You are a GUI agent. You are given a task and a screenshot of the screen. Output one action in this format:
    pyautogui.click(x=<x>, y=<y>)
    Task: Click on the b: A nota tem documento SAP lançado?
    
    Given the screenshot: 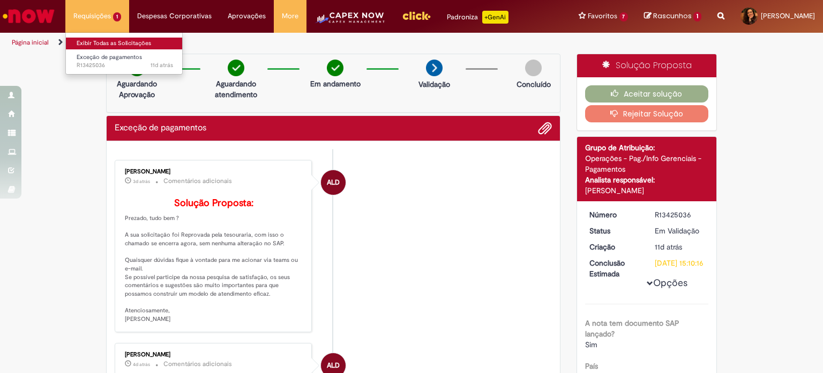 What is the action you would take?
    pyautogui.click(x=633, y=328)
    